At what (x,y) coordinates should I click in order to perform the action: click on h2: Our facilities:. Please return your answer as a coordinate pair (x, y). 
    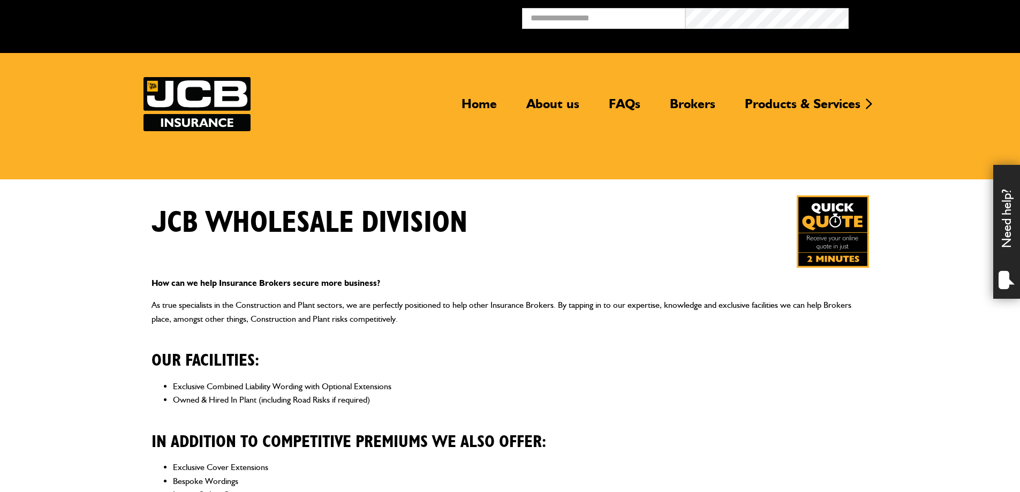
    Looking at the image, I should click on (510, 352).